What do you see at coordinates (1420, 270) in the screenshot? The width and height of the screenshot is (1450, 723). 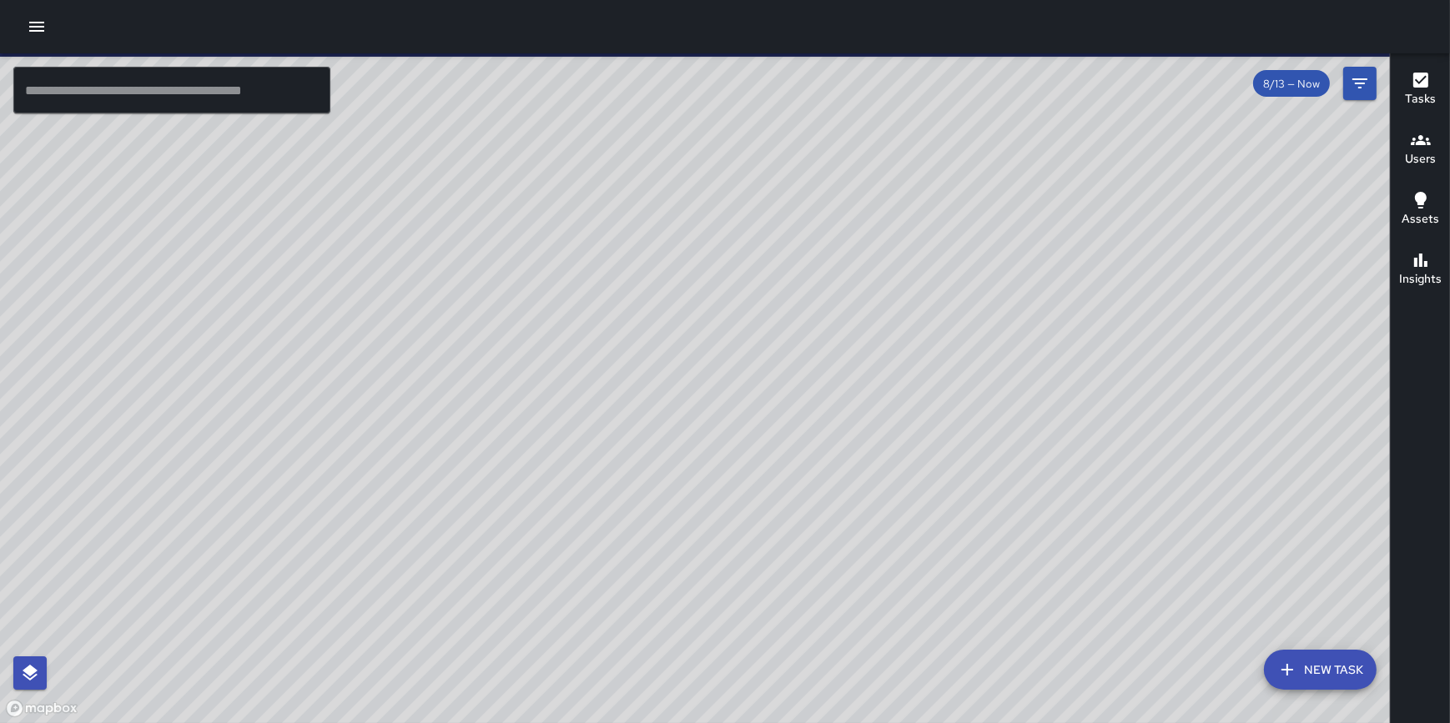 I see `button: Insights` at bounding box center [1420, 270].